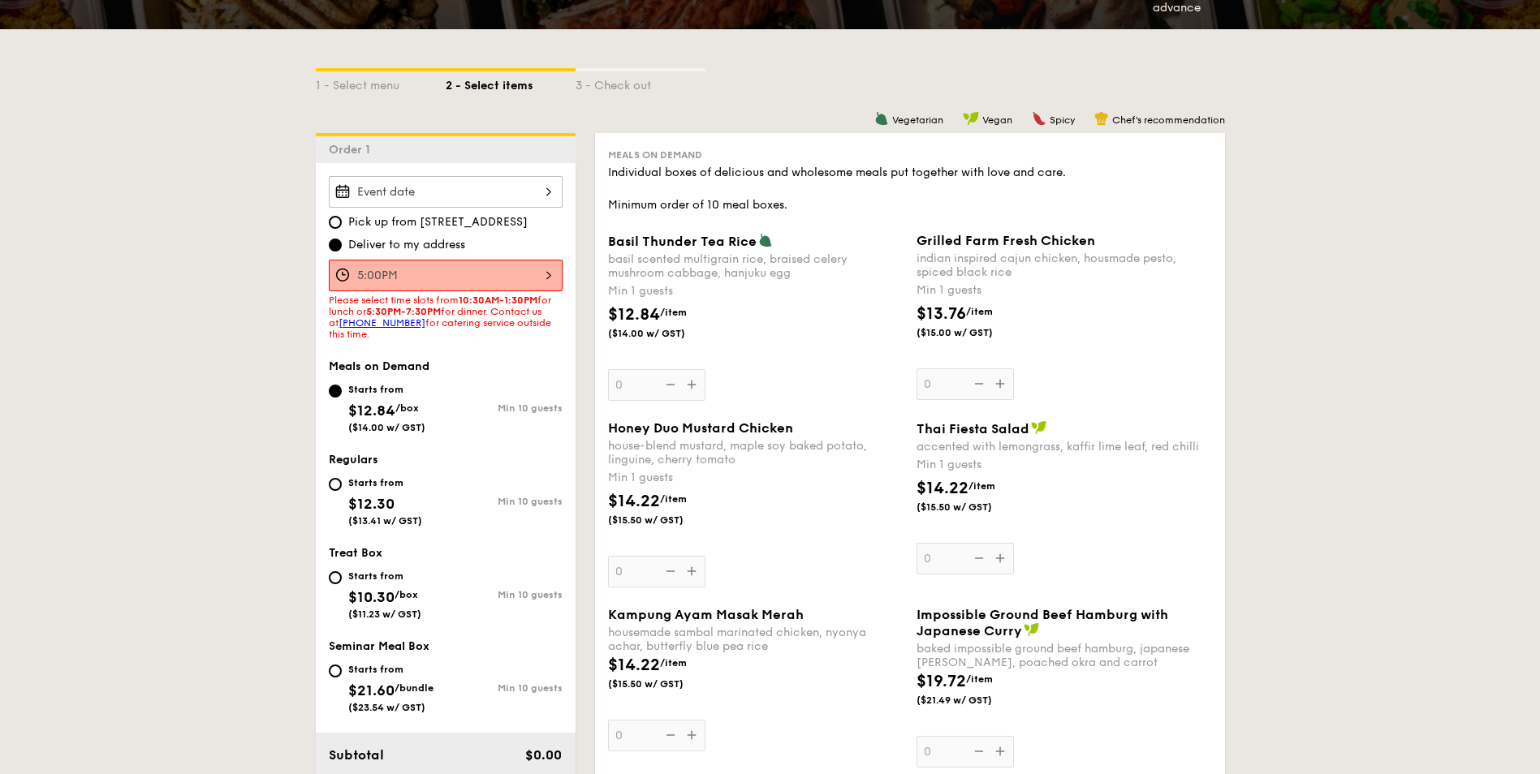 Image resolution: width=1540 pixels, height=774 pixels. What do you see at coordinates (335, 578) in the screenshot?
I see `input: Starts from$10.30/box($11.23 w/ GST)Min 10 guests` at bounding box center [335, 578].